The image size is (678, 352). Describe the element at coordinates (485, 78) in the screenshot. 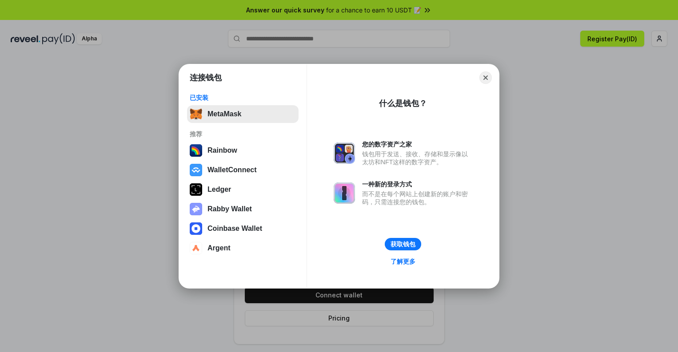

I see `button: Close` at that location.